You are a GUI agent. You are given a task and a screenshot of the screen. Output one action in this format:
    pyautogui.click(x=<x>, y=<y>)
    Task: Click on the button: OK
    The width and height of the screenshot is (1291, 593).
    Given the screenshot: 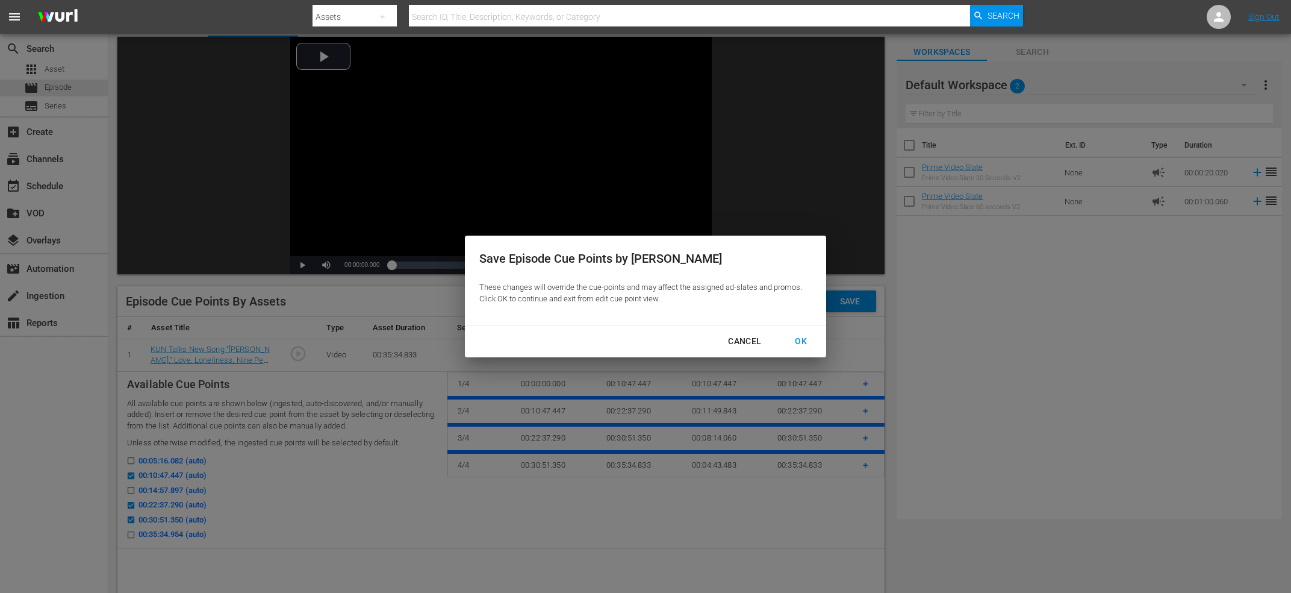 What is the action you would take?
    pyautogui.click(x=801, y=341)
    